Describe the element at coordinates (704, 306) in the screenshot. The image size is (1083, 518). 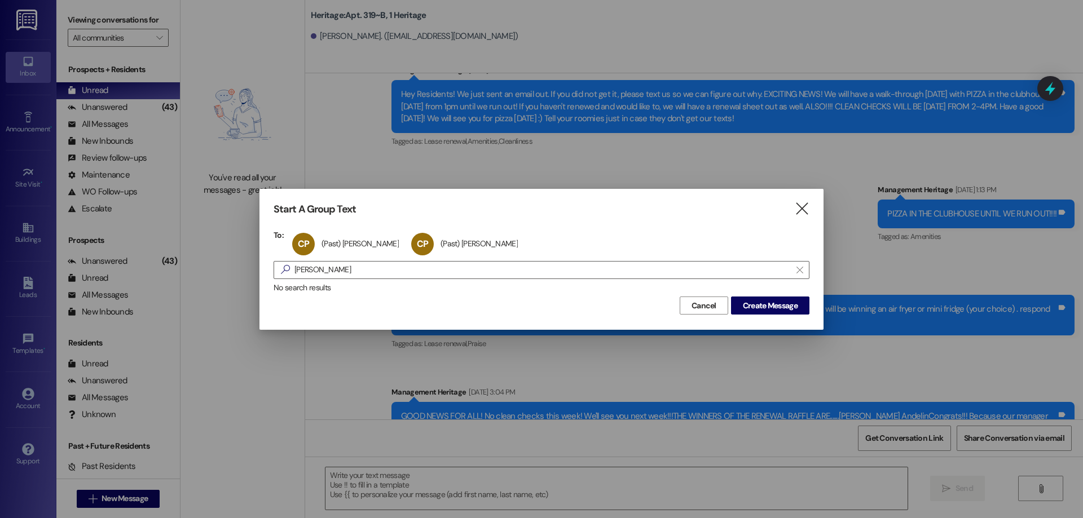
I see `button: Cancel` at that location.